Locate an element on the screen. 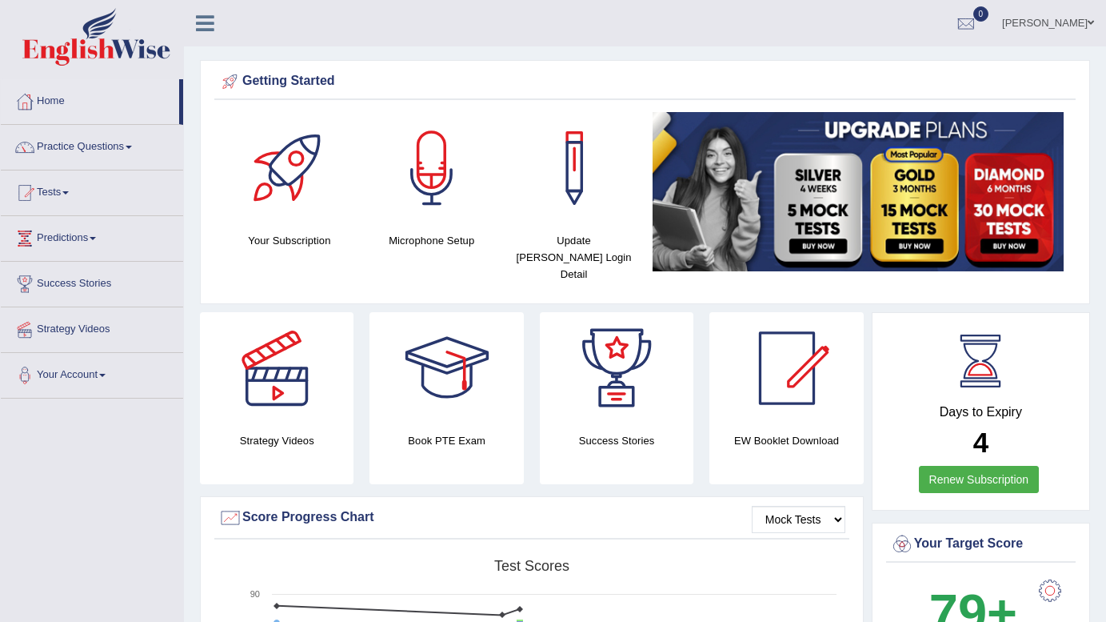 This screenshot has height=622, width=1106. span: 0 is located at coordinates (982, 14).